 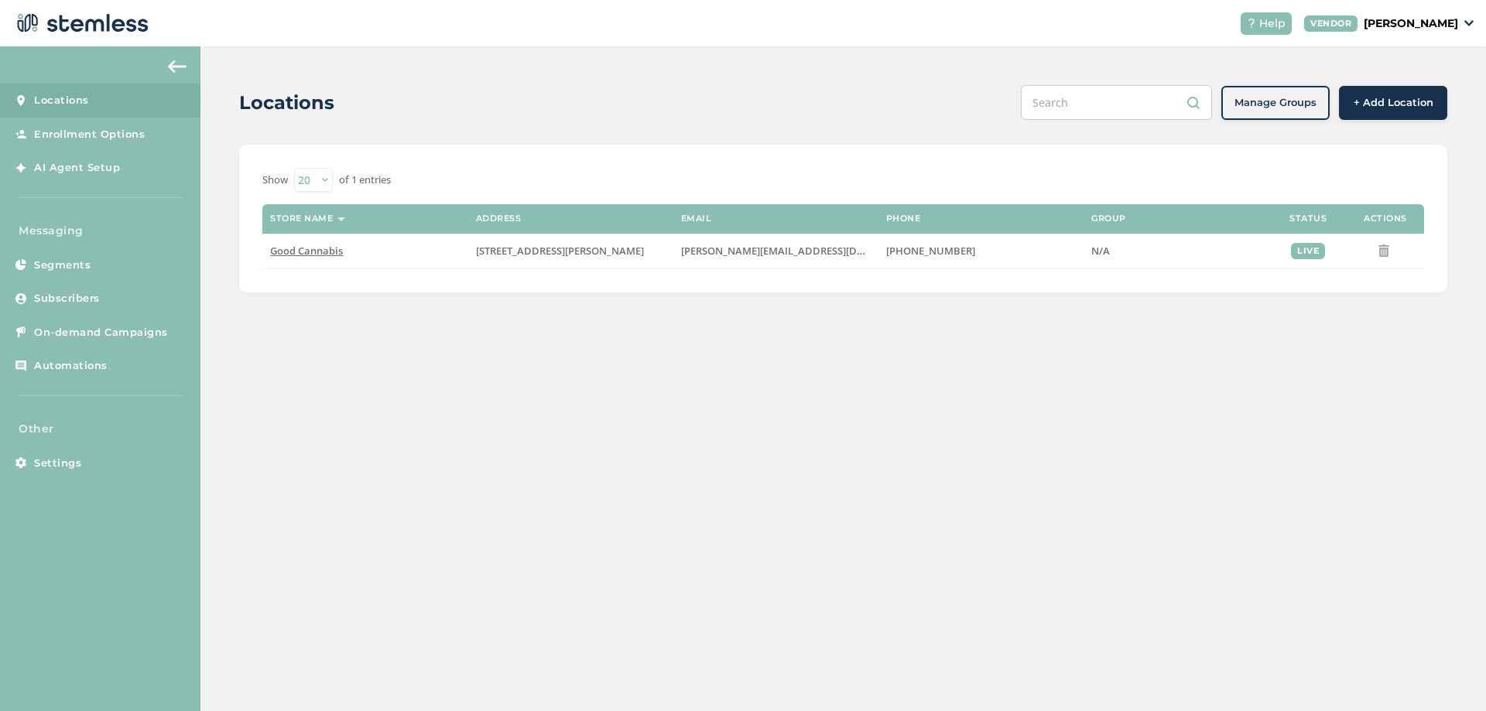 I want to click on img: logo-dark-0685b13c.svg, so click(x=80, y=23).